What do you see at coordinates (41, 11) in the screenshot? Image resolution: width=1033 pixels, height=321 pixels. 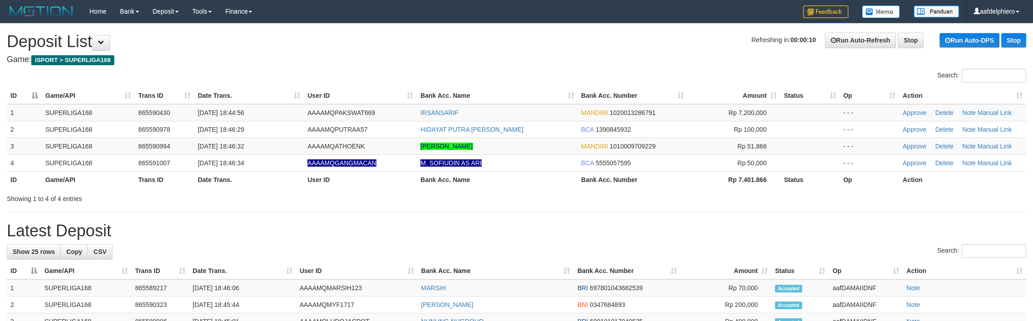 I see `img: MOTION_logo.png` at bounding box center [41, 11].